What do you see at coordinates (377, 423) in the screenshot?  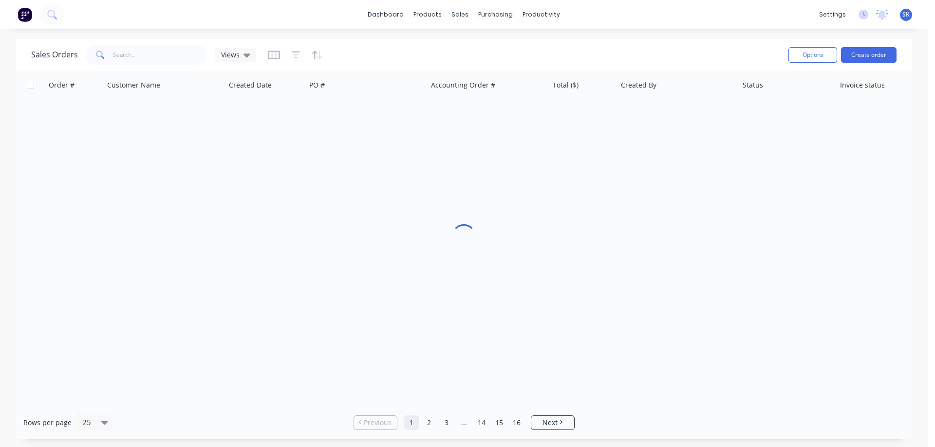 I see `span: Previous` at bounding box center [377, 423].